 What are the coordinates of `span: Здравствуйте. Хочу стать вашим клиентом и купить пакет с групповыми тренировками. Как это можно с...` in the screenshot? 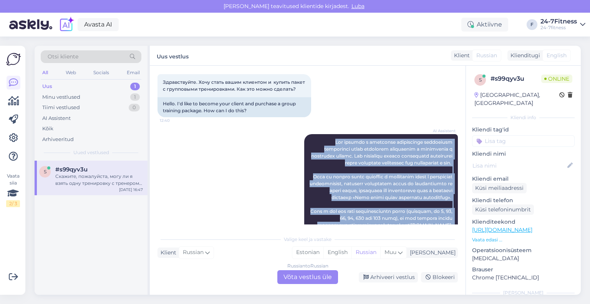 It's located at (234, 85).